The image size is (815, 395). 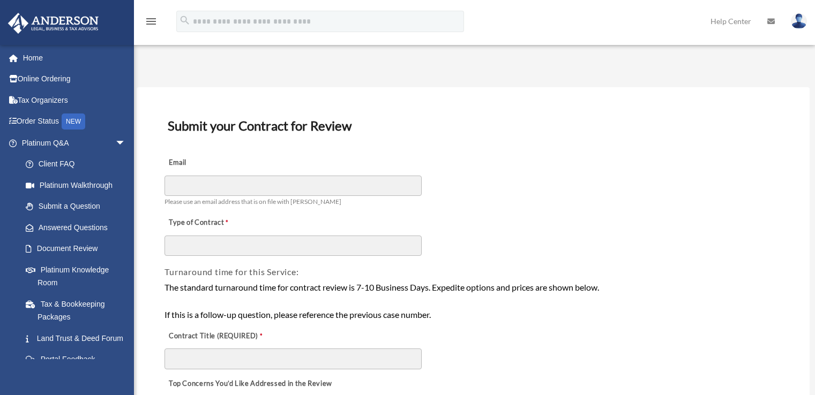 I want to click on a: Portal Feedback, so click(x=78, y=360).